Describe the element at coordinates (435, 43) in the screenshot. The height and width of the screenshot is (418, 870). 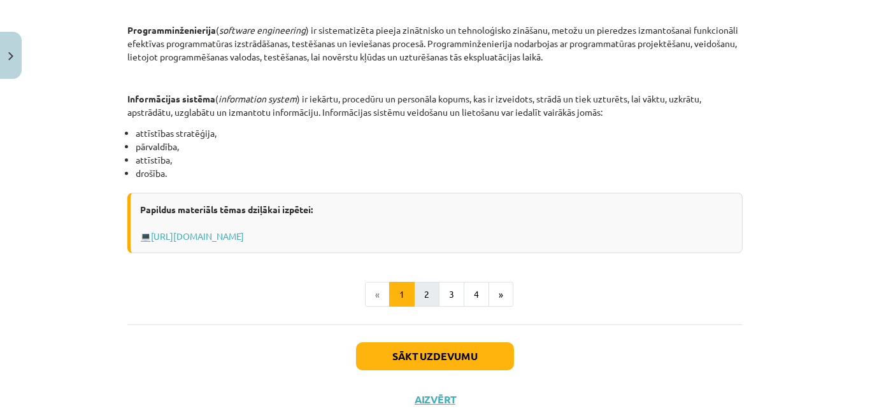
I see `p: ( ) ir sistematizēta pieeja zinātnisko un tehnoloģisko zināšanu, metožu un pieredzes izmantošanai...` at that location.